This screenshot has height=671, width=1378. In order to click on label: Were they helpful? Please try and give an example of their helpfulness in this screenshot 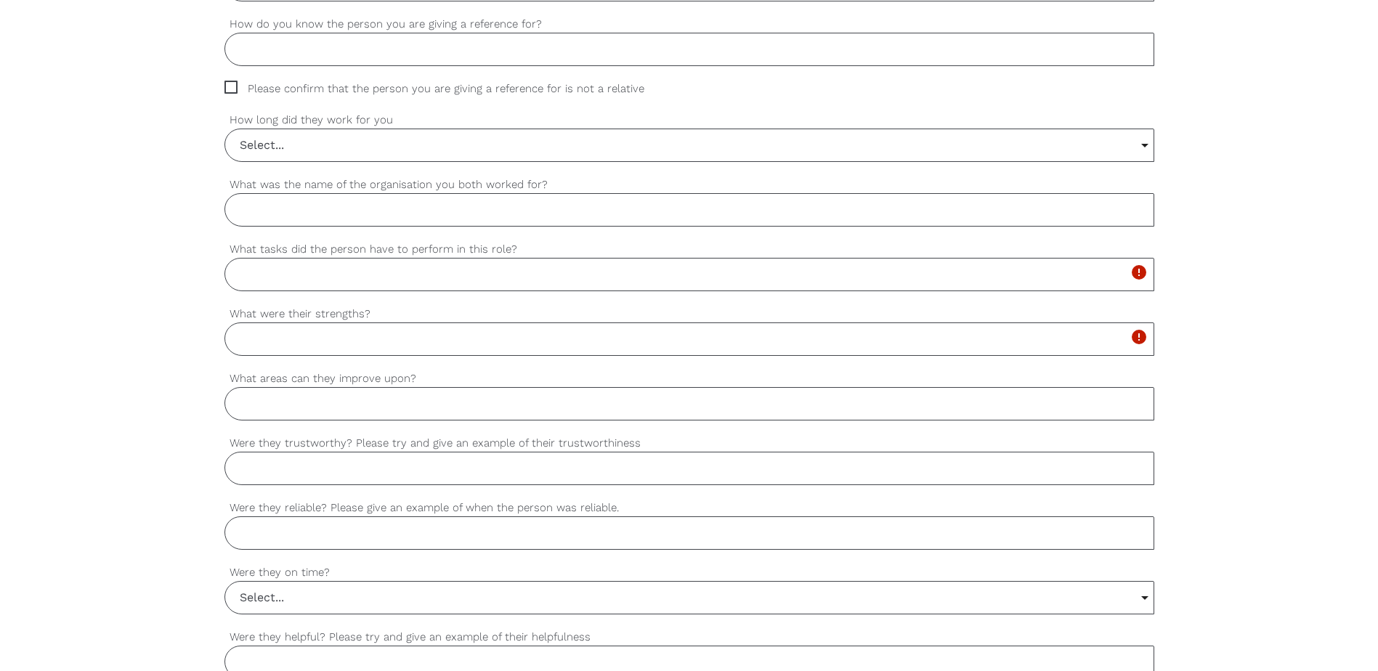, I will do `click(689, 637)`.